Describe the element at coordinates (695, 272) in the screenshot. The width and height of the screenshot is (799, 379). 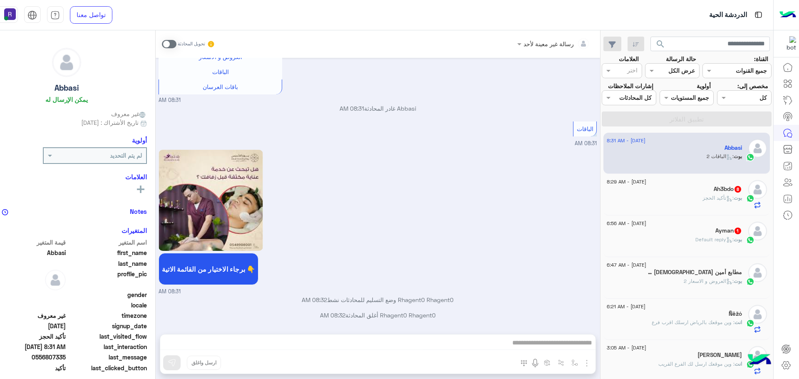
I see `h5: مطابع أمين ألإبراهيم للدعاية والإعلان` at that location.